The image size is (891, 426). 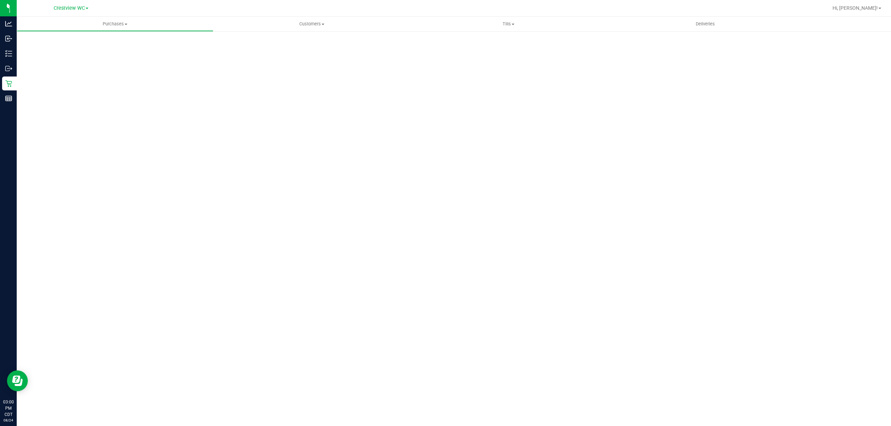 I want to click on span: Crestview WC, so click(x=69, y=8).